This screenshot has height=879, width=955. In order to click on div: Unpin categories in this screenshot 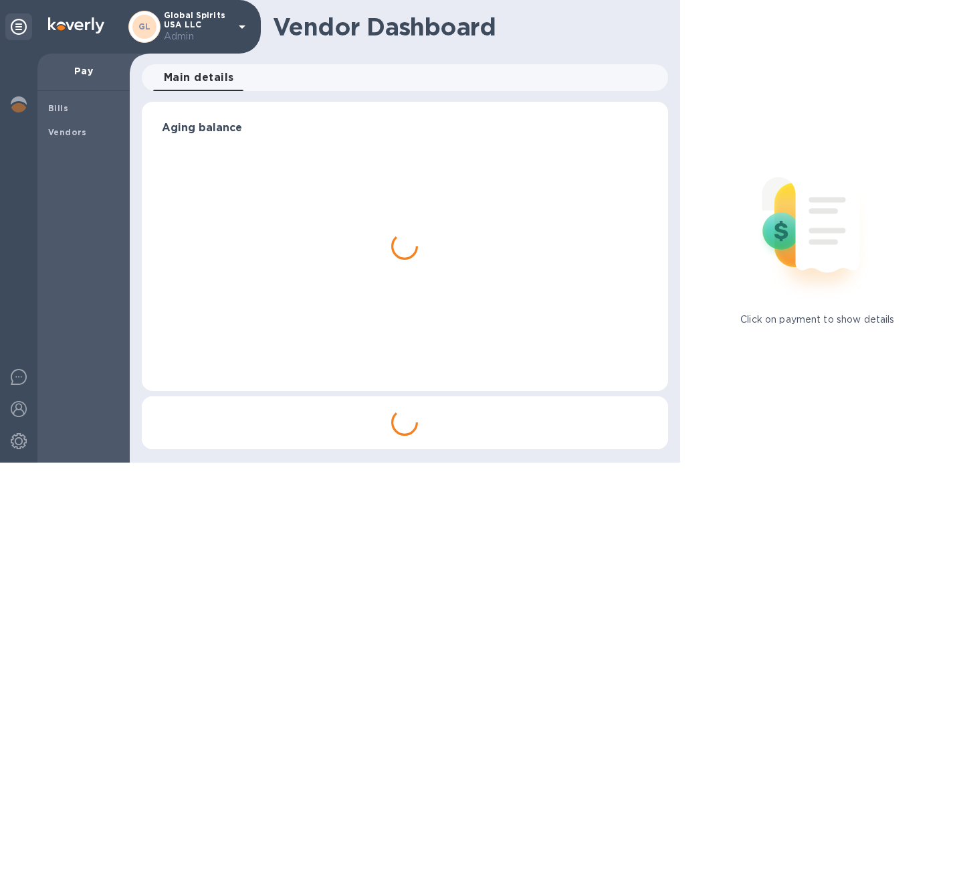, I will do `click(19, 27)`.